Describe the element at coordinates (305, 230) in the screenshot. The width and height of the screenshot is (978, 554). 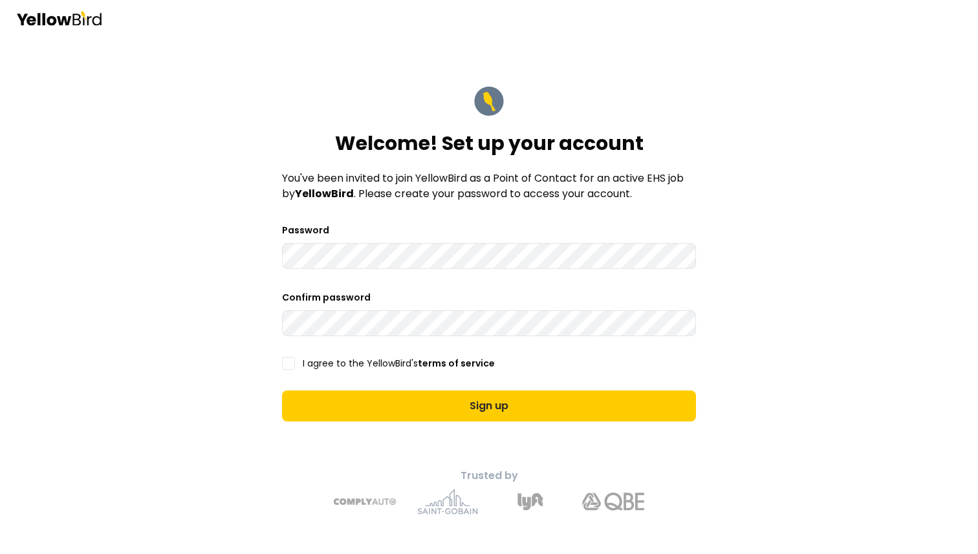
I see `label: Password` at that location.